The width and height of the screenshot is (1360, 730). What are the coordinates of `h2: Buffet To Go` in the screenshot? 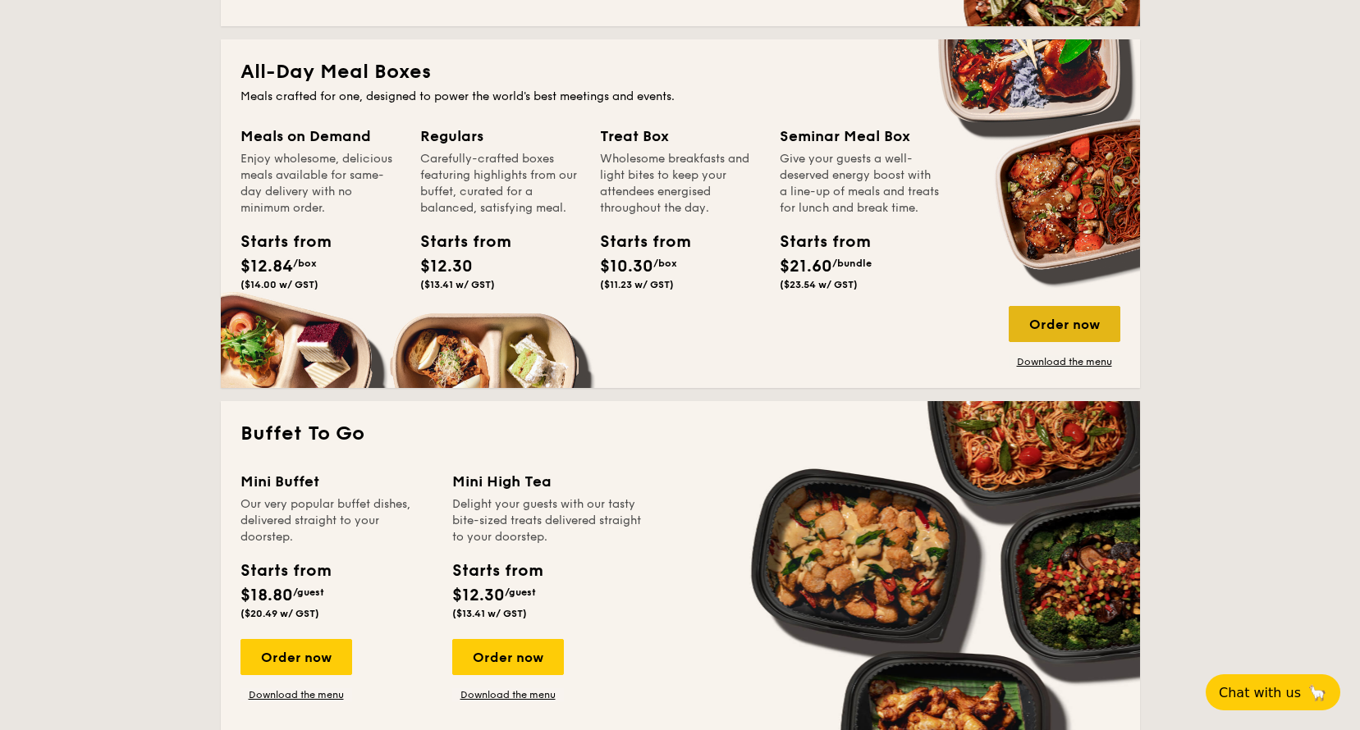 It's located at (680, 434).